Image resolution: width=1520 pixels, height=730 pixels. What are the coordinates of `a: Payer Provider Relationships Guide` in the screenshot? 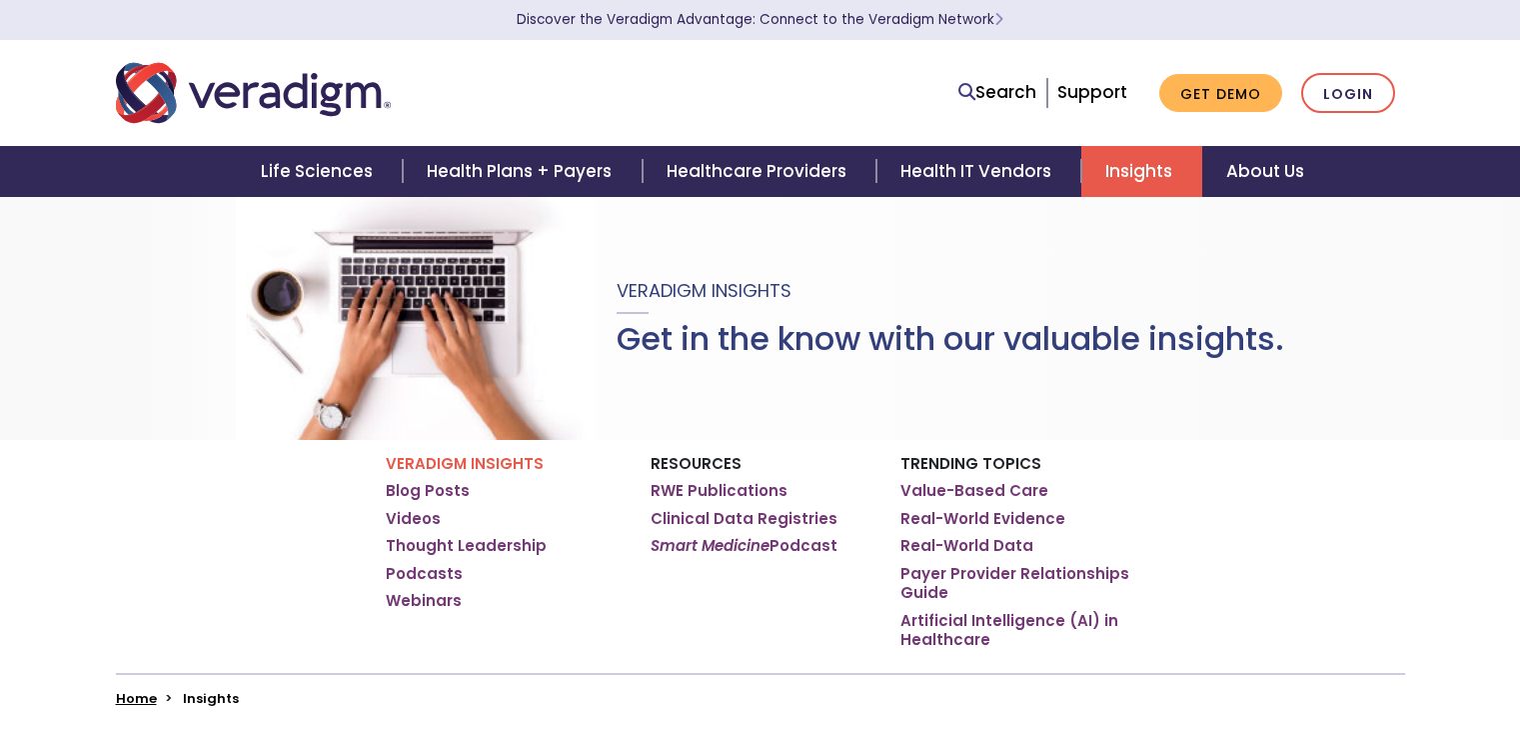 It's located at (1017, 583).